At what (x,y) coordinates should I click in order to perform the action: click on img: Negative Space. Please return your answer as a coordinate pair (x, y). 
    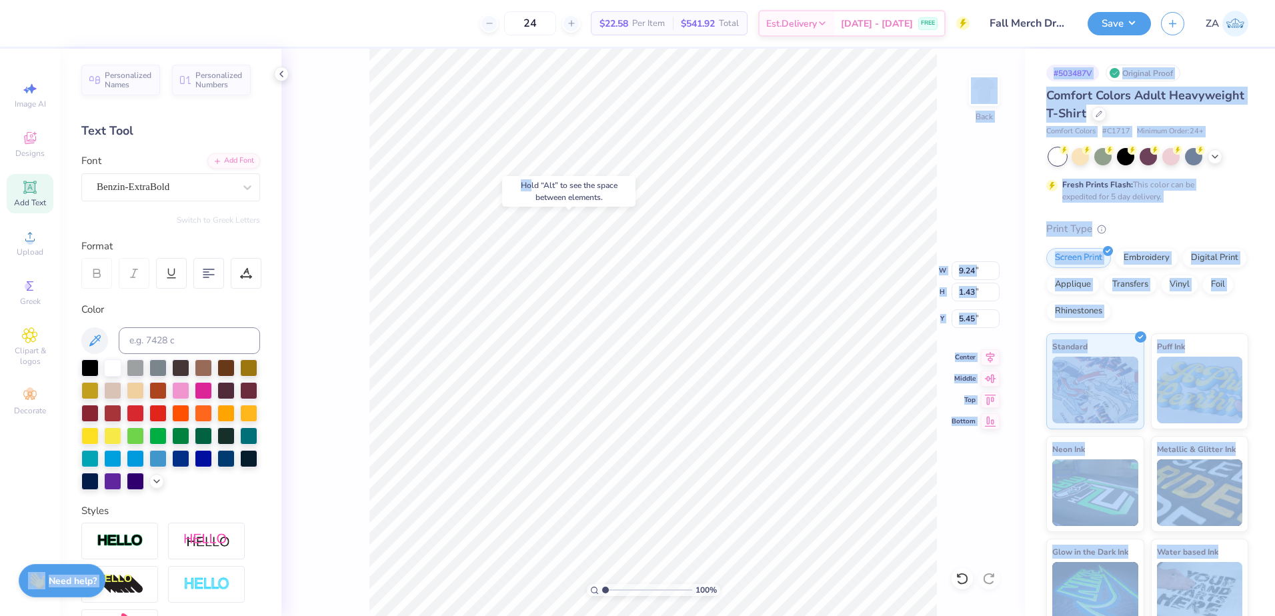
    Looking at the image, I should click on (207, 584).